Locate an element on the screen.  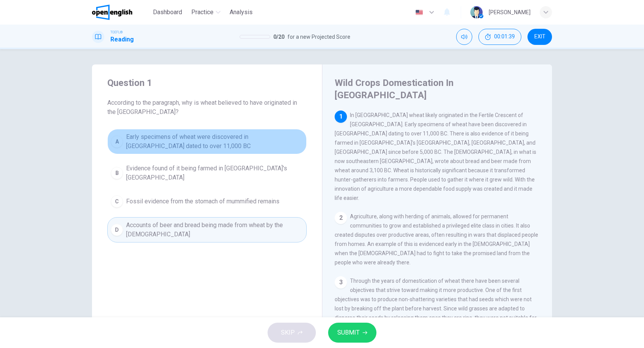
img: en is located at coordinates (419, 12).